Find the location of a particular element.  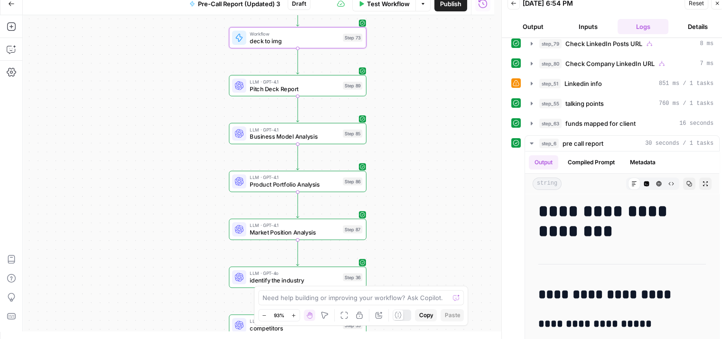

div: LLM · GPT-4.1Business Model AnalysisStep 85 is located at coordinates (298, 133).